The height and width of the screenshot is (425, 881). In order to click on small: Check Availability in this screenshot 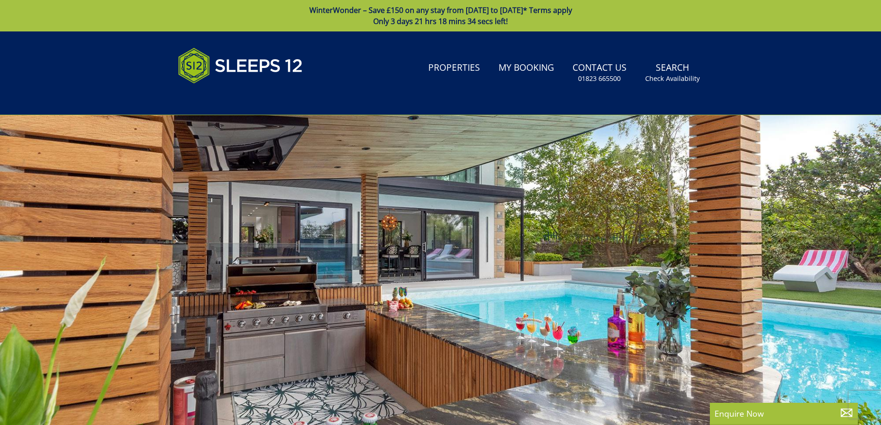, I will do `click(673, 79)`.